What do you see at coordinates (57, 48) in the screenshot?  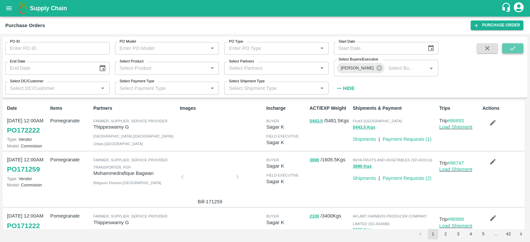 I see `input: Enter PO ID` at bounding box center [57, 48].